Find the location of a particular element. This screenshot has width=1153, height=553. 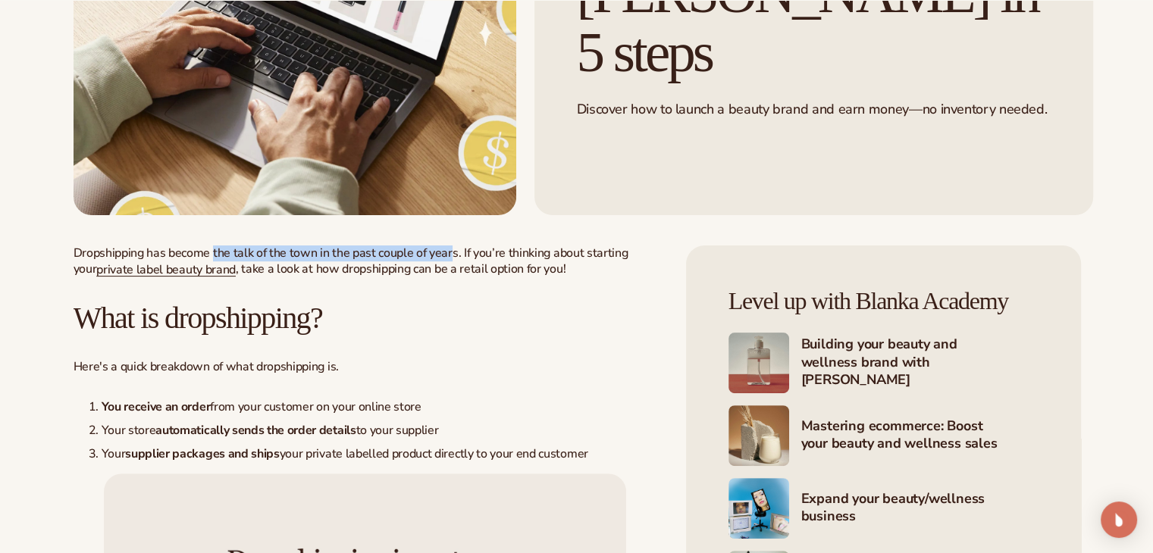

strong: You receive an order is located at coordinates (156, 407).